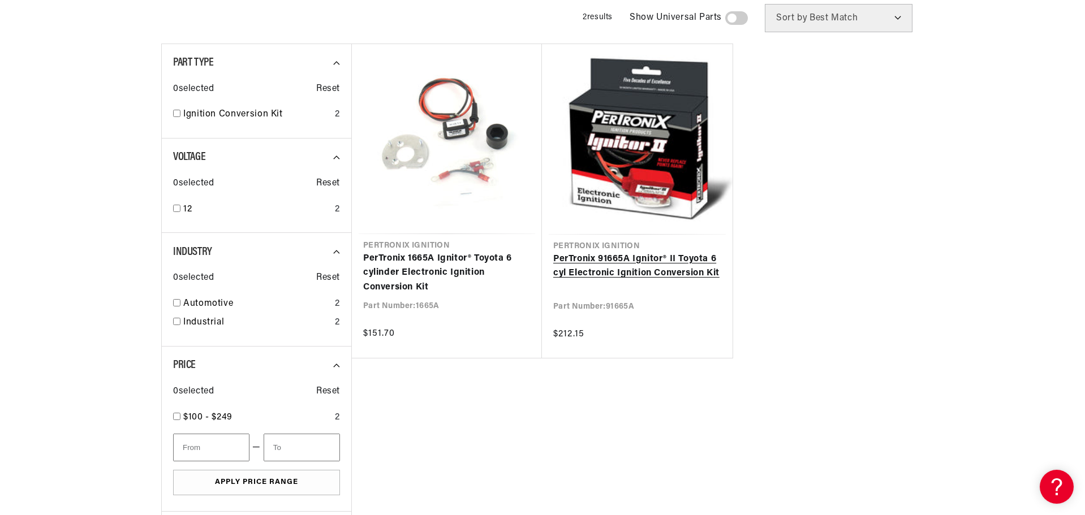 The image size is (1085, 515). I want to click on a: Automotive, so click(257, 304).